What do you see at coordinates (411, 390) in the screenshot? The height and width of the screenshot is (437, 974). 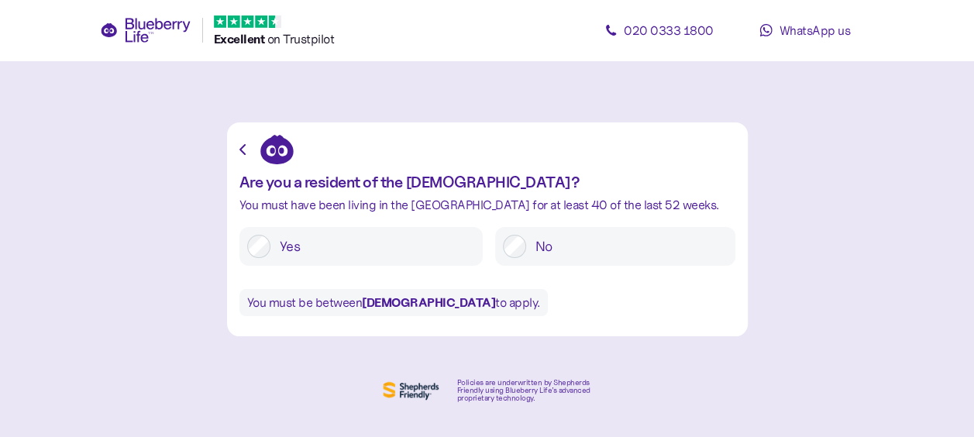 I see `img: Shephers Friendly` at bounding box center [411, 390].